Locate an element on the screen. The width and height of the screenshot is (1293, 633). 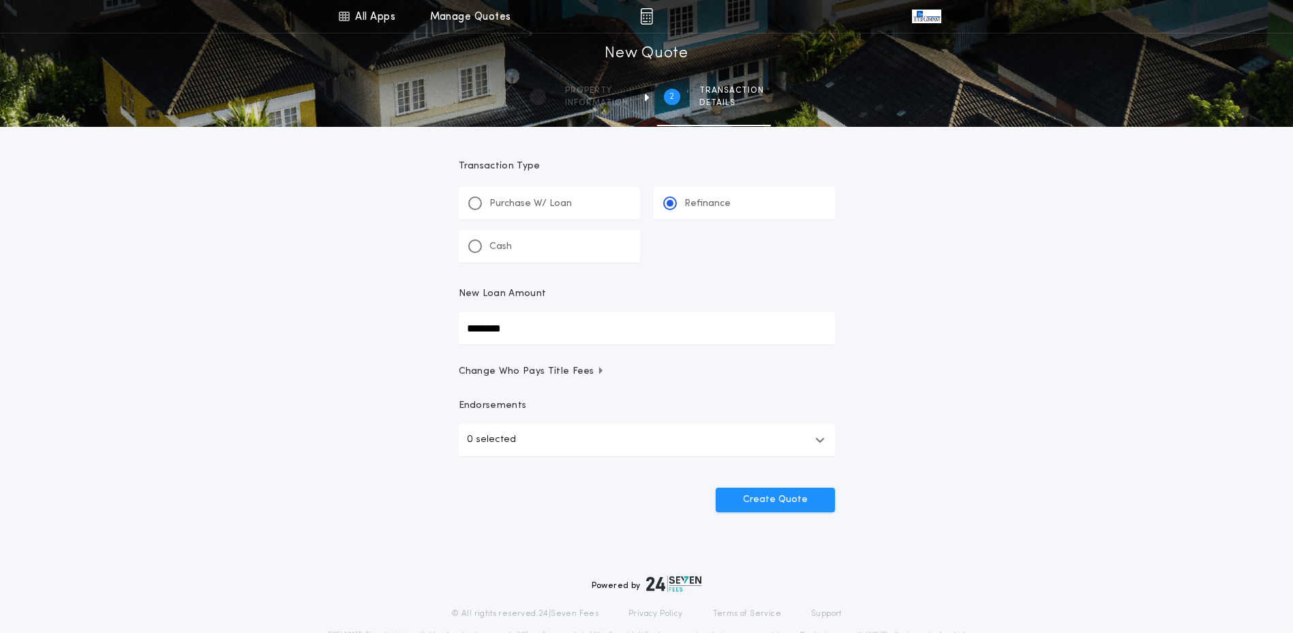
button: 0 selected is located at coordinates (647, 440).